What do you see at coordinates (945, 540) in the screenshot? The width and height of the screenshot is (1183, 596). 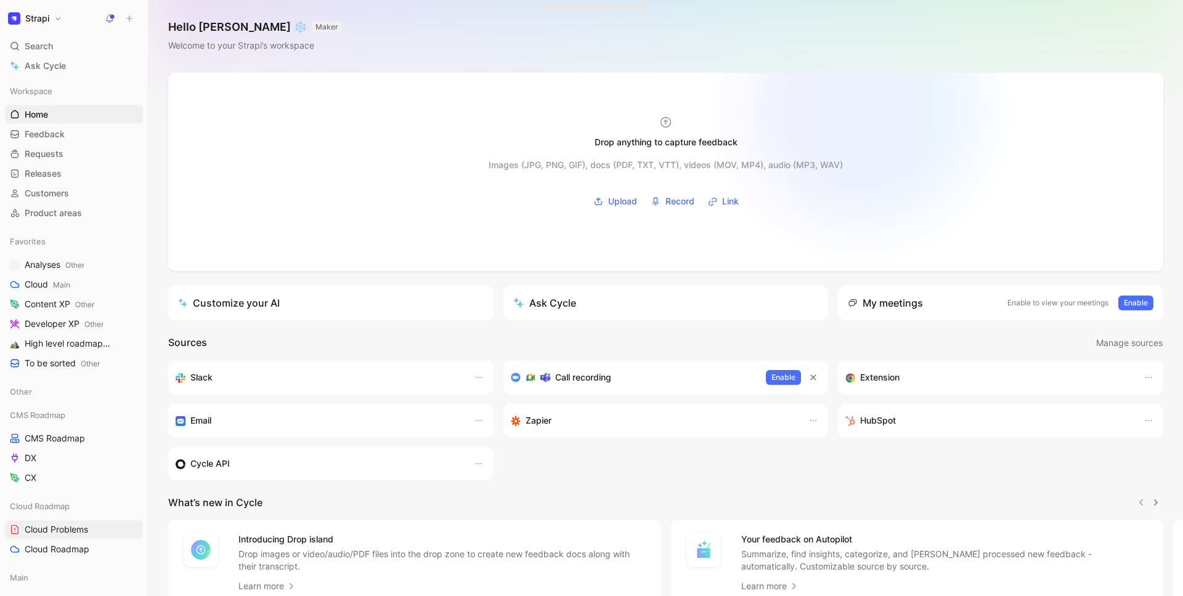 I see `h4: Your feedback on Autopilot` at bounding box center [945, 540].